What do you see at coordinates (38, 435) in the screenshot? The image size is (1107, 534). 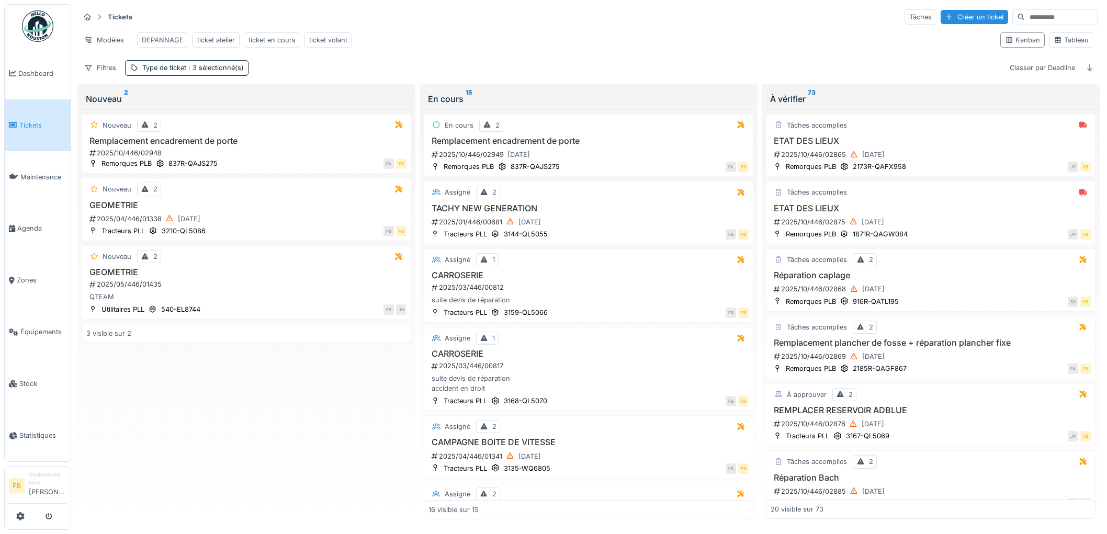 I see `a: Statistiques` at bounding box center [38, 435].